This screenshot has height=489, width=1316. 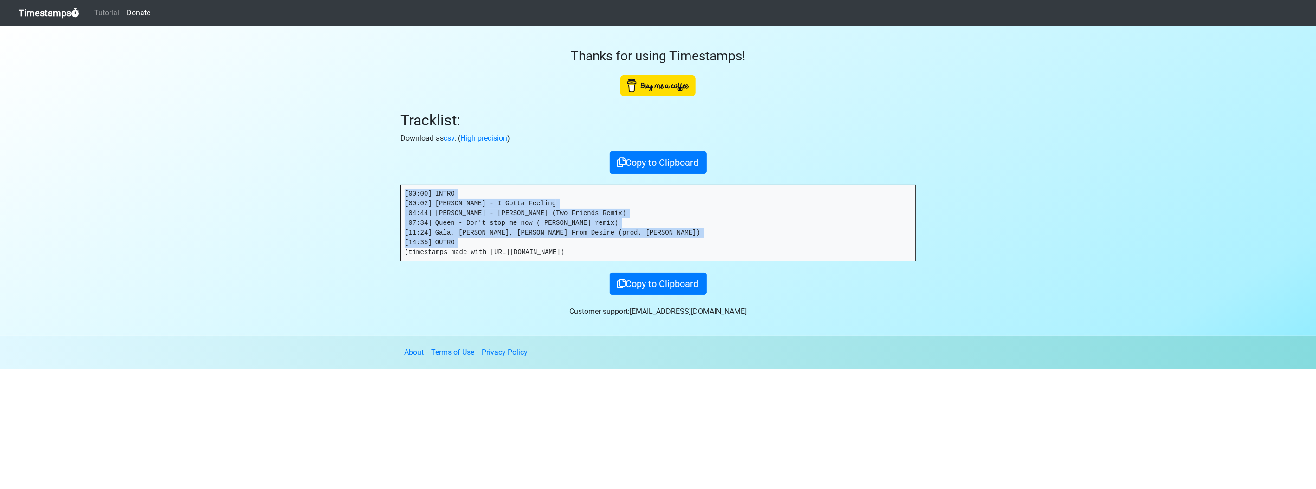 What do you see at coordinates (414, 352) in the screenshot?
I see `a: About` at bounding box center [414, 352].